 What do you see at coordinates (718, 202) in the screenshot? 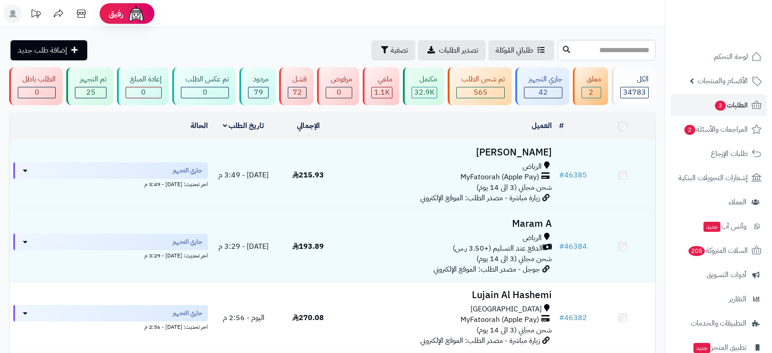
I see `a: العملاء` at bounding box center [718, 202].